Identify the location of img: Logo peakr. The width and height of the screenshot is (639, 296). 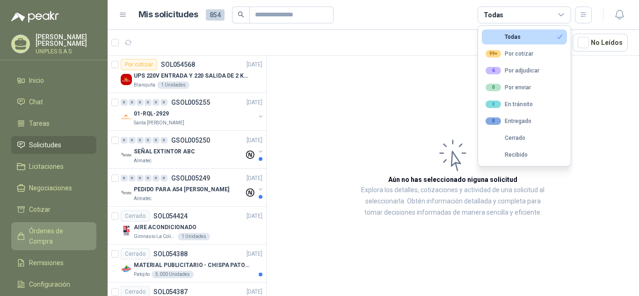
(35, 17).